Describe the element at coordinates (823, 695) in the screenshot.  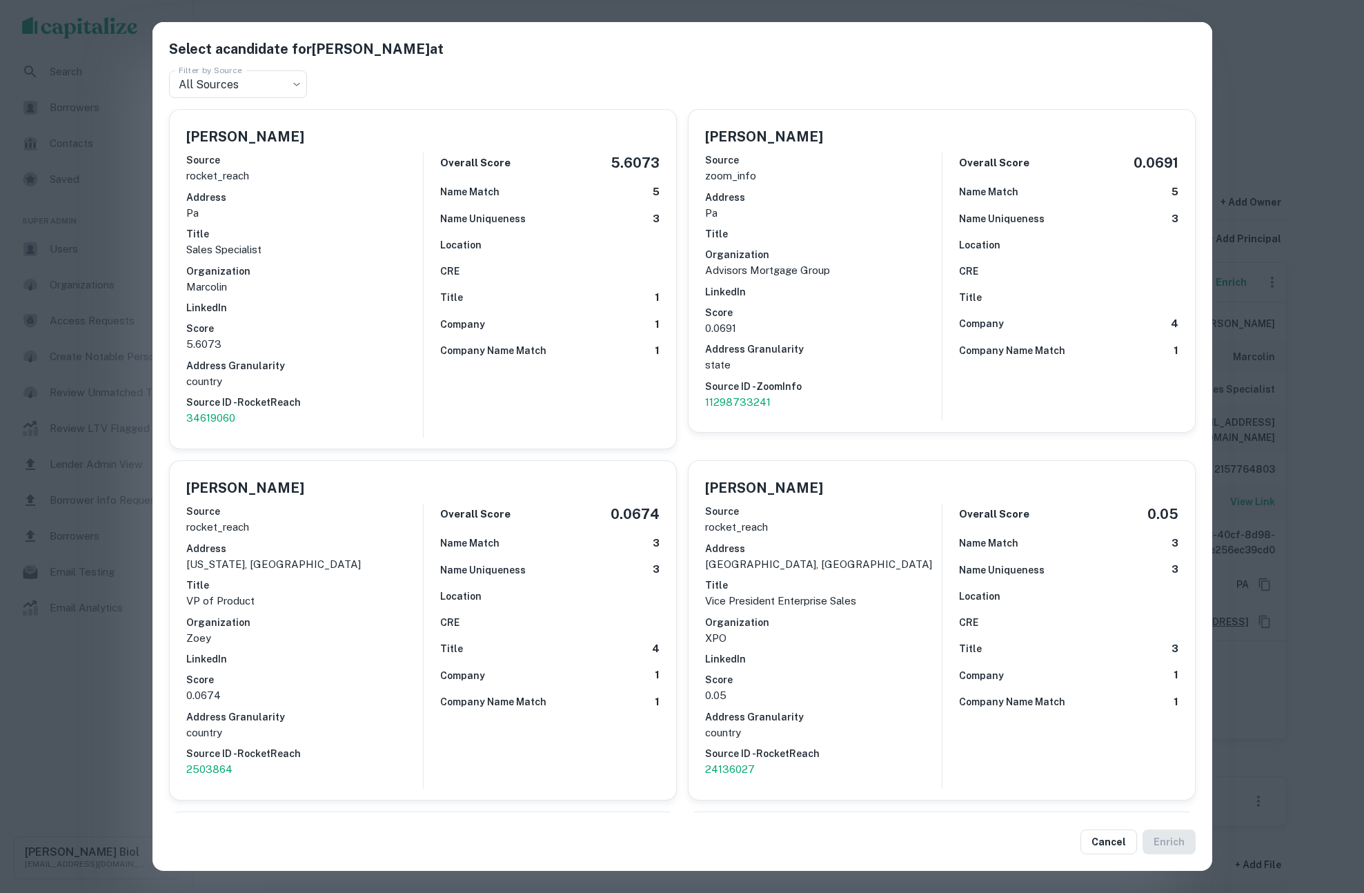
I see `p: 0.05` at that location.